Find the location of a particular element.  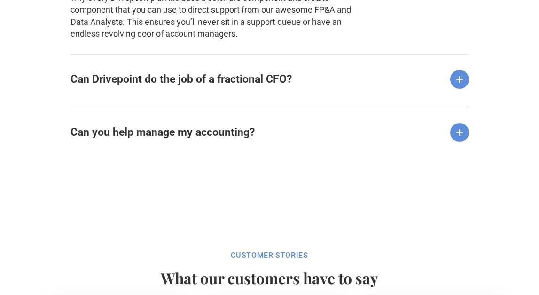

div: CUSTOMER STORIes is located at coordinates (269, 255).